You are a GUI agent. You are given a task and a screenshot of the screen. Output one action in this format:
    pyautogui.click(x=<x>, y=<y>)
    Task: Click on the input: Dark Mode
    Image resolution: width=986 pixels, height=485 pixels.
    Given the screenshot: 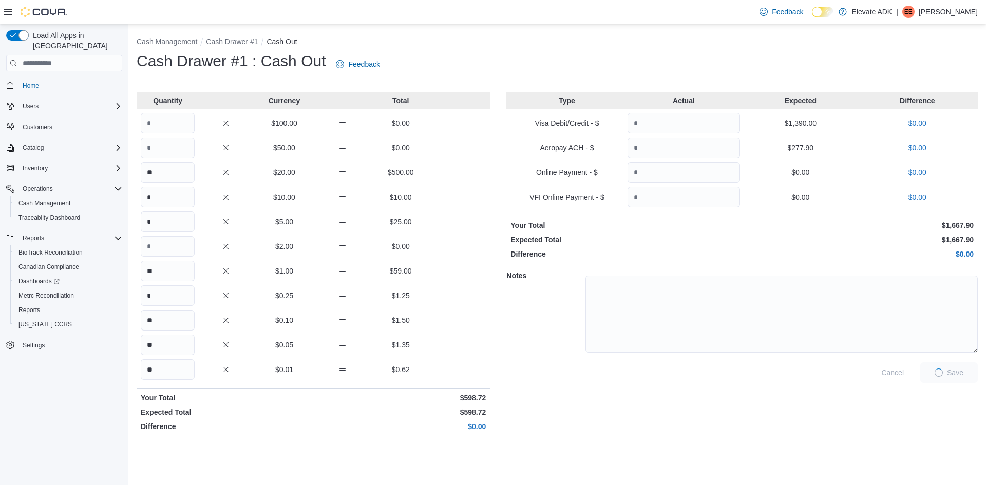 What is the action you would take?
    pyautogui.click(x=823, y=12)
    